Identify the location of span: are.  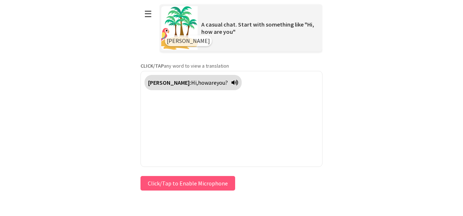
(213, 83).